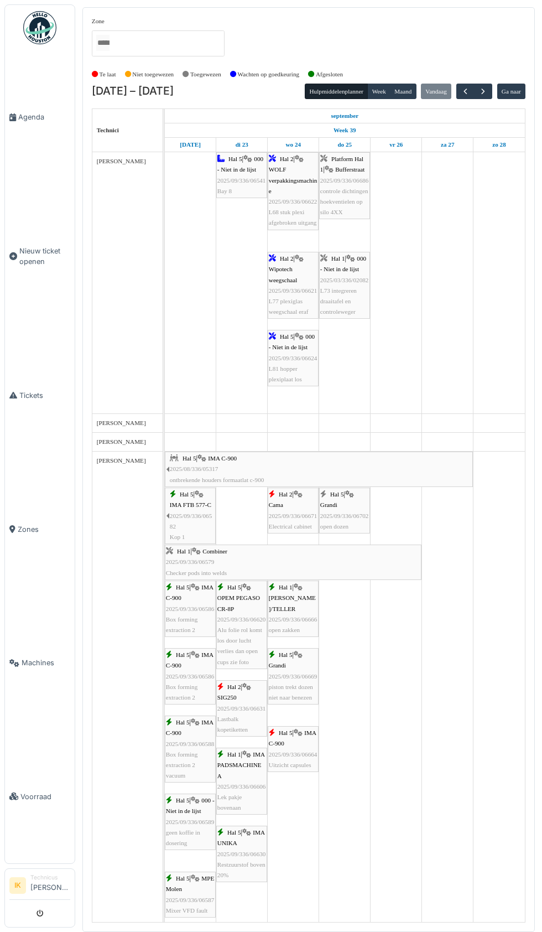 This screenshot has height=932, width=542. Describe the element at coordinates (242, 180) in the screenshot. I see `span: 2025/09/336/06541` at that location.